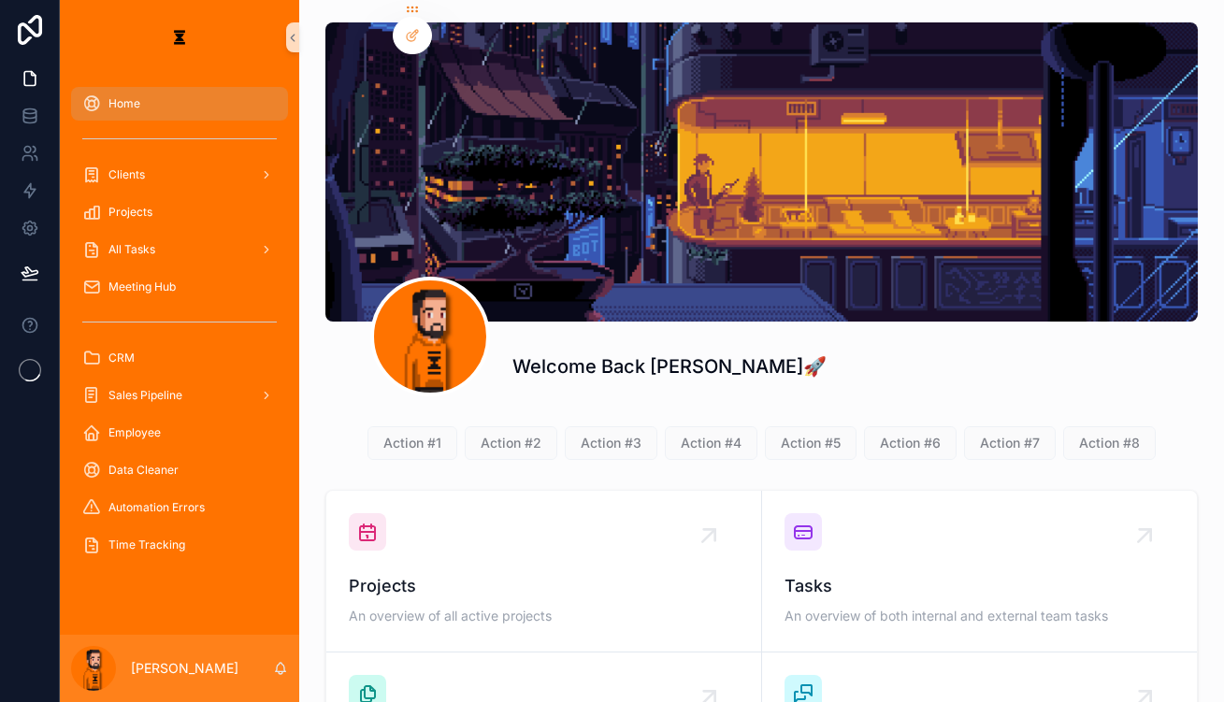 The height and width of the screenshot is (702, 1224). What do you see at coordinates (180, 470) in the screenshot?
I see `a: Data Cleaner` at bounding box center [180, 470].